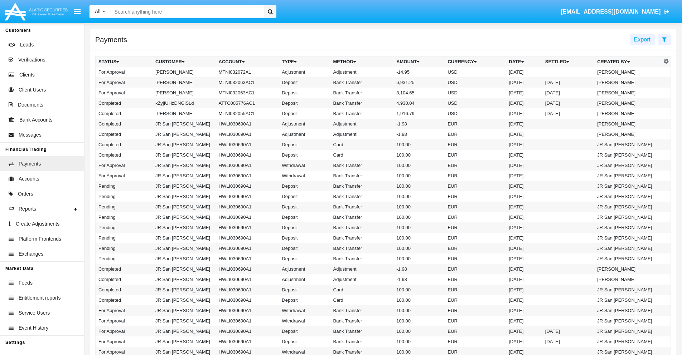 This screenshot has width=682, height=355. What do you see at coordinates (111, 40) in the screenshot?
I see `h5: Payments` at bounding box center [111, 40].